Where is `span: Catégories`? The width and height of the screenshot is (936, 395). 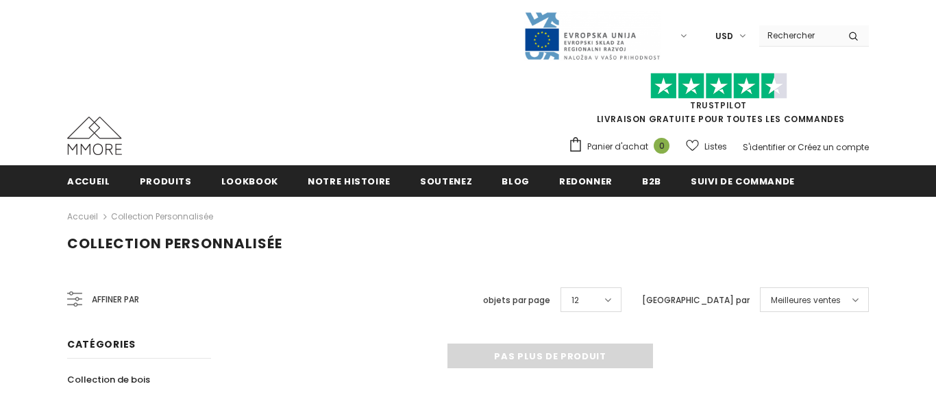
span: Catégories is located at coordinates (101, 344).